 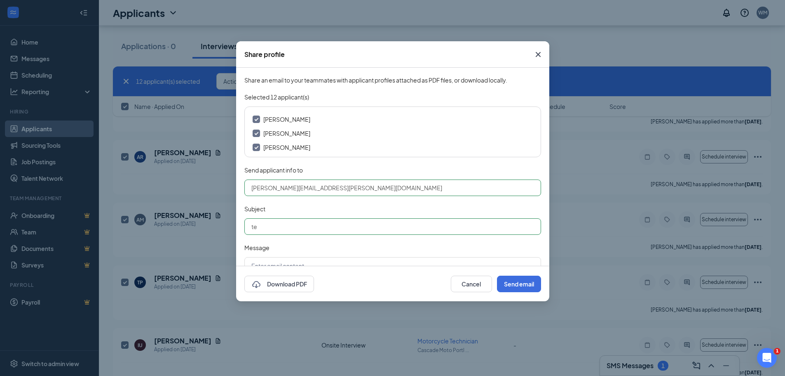 What do you see at coordinates (256, 284) in the screenshot?
I see `svg: CloudDownload` at bounding box center [256, 284].